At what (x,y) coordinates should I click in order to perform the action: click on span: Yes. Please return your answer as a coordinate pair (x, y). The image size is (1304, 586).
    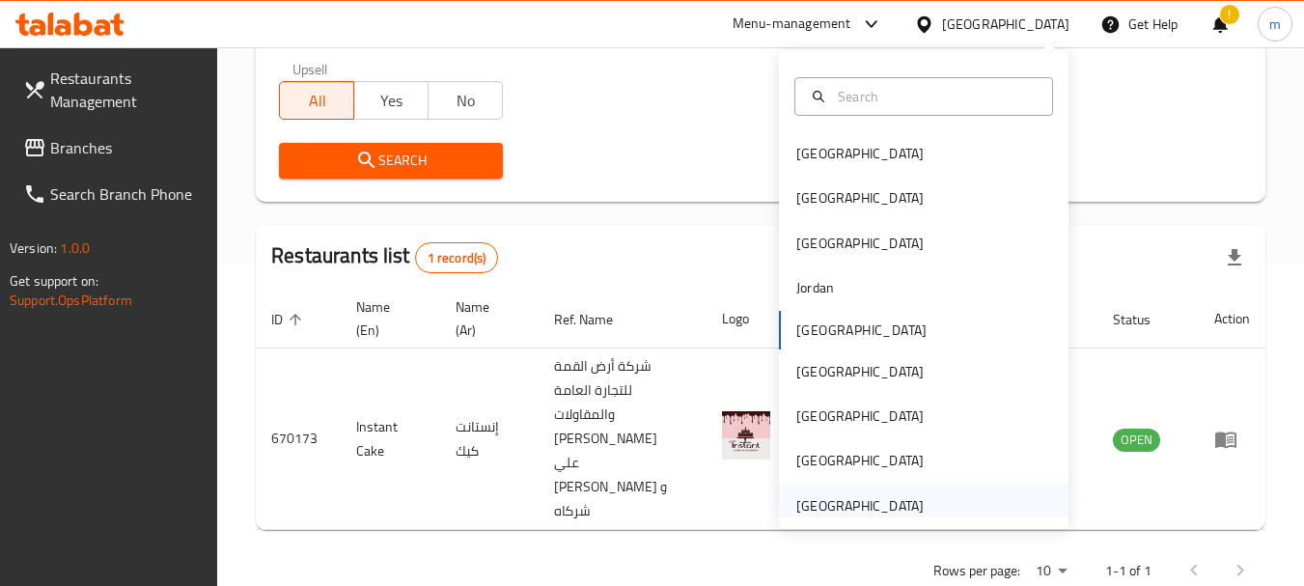
    Looking at the image, I should click on (391, 100).